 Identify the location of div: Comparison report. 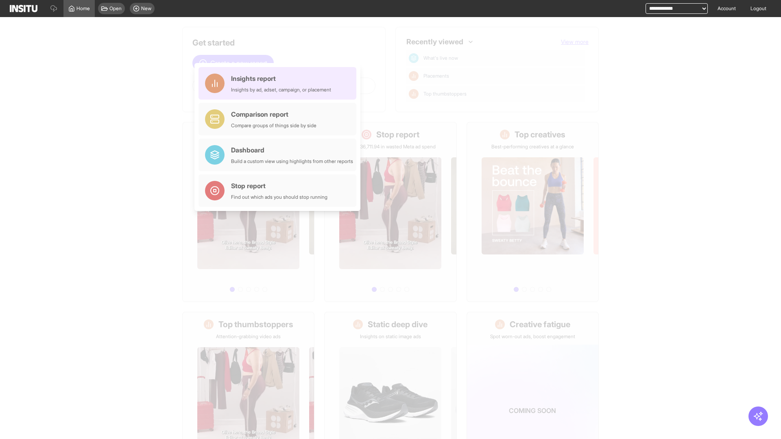
(274, 114).